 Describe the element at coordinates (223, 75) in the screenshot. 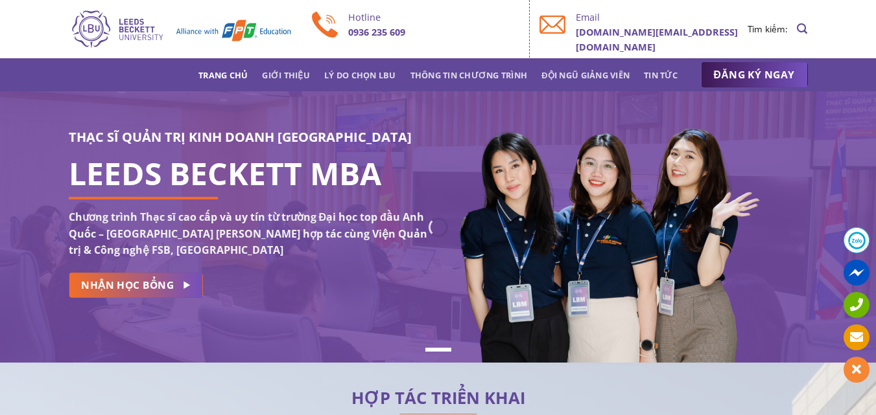

I see `a: Trang chủ` at that location.